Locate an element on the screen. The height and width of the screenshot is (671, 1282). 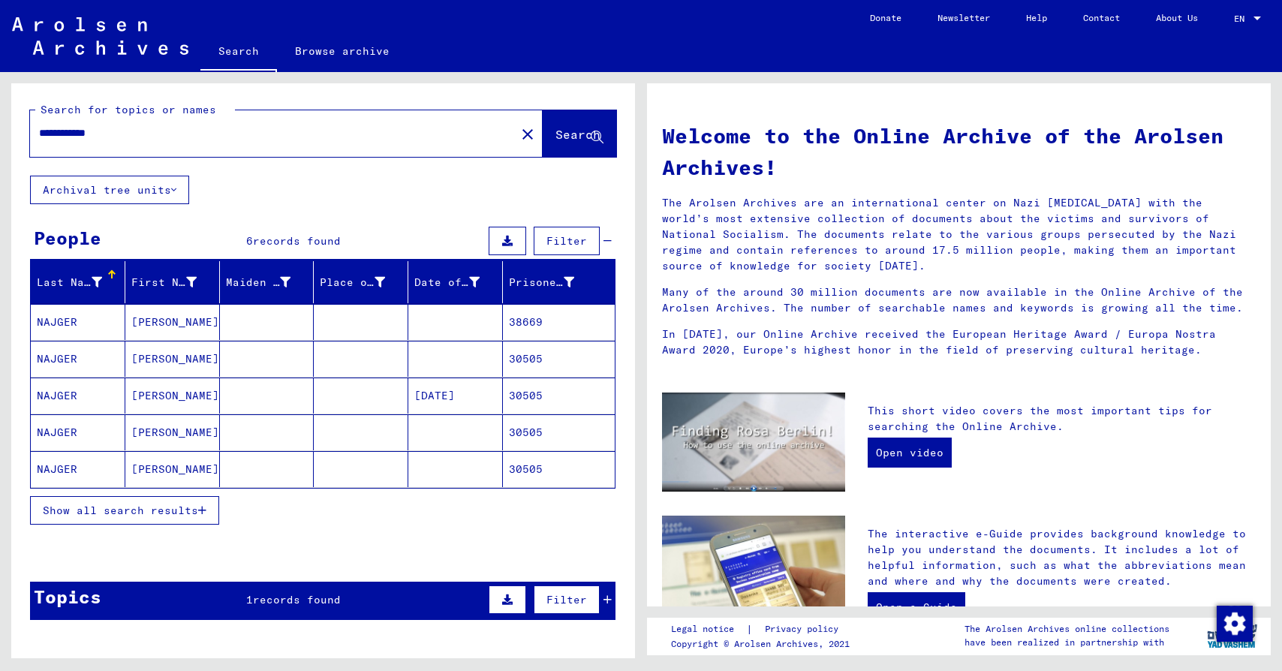
img: Arolsen_neg.svg is located at coordinates (100, 36).